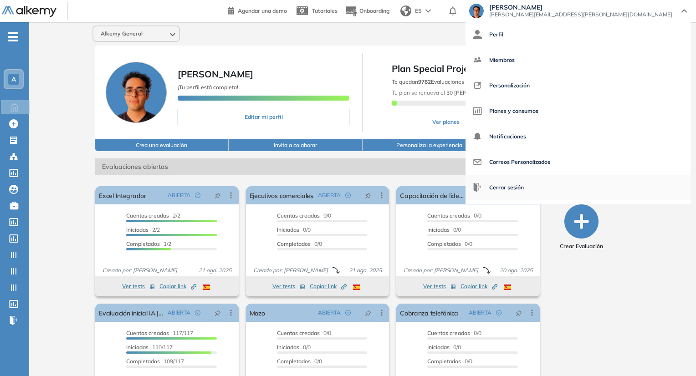 The width and height of the screenshot is (696, 376). I want to click on span: 110/117, so click(149, 347).